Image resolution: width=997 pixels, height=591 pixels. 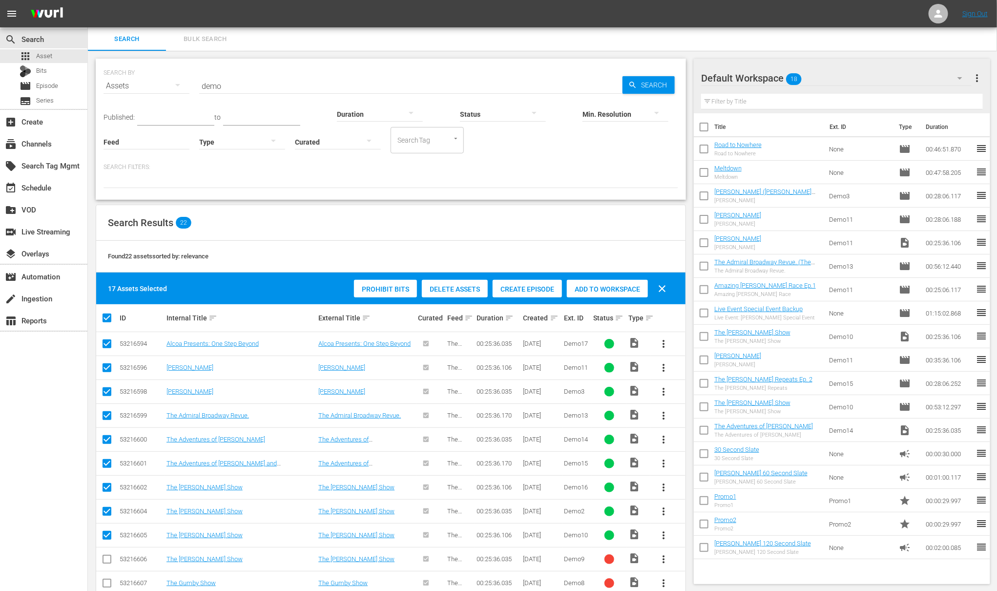 What do you see at coordinates (575, 511) in the screenshot?
I see `span: Demo2` at bounding box center [575, 511].